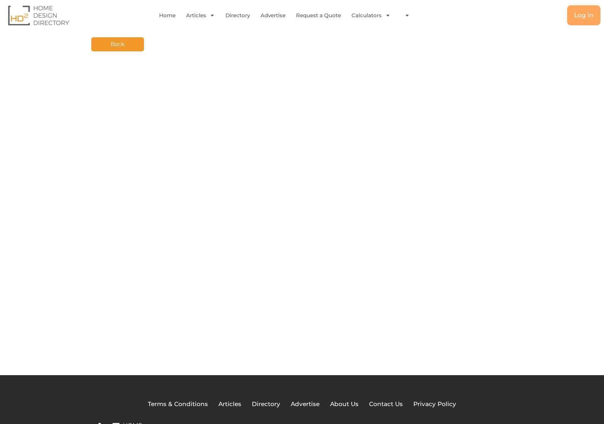 The width and height of the screenshot is (604, 424). What do you see at coordinates (167, 15) in the screenshot?
I see `a: Home` at bounding box center [167, 15].